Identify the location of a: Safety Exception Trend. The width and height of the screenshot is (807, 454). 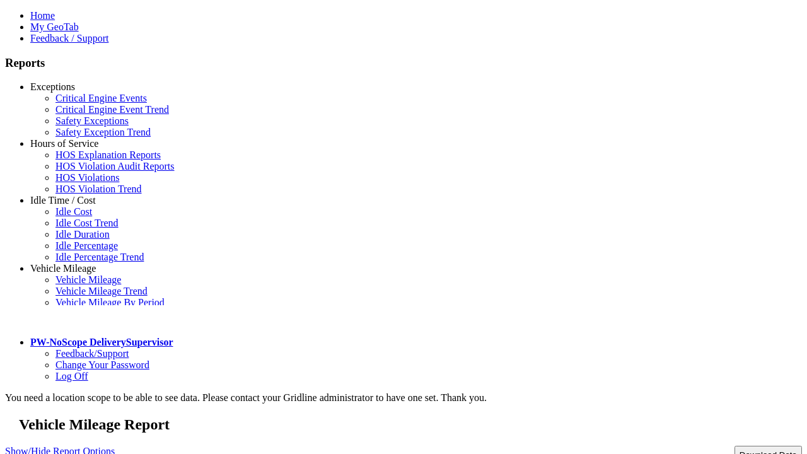
(103, 132).